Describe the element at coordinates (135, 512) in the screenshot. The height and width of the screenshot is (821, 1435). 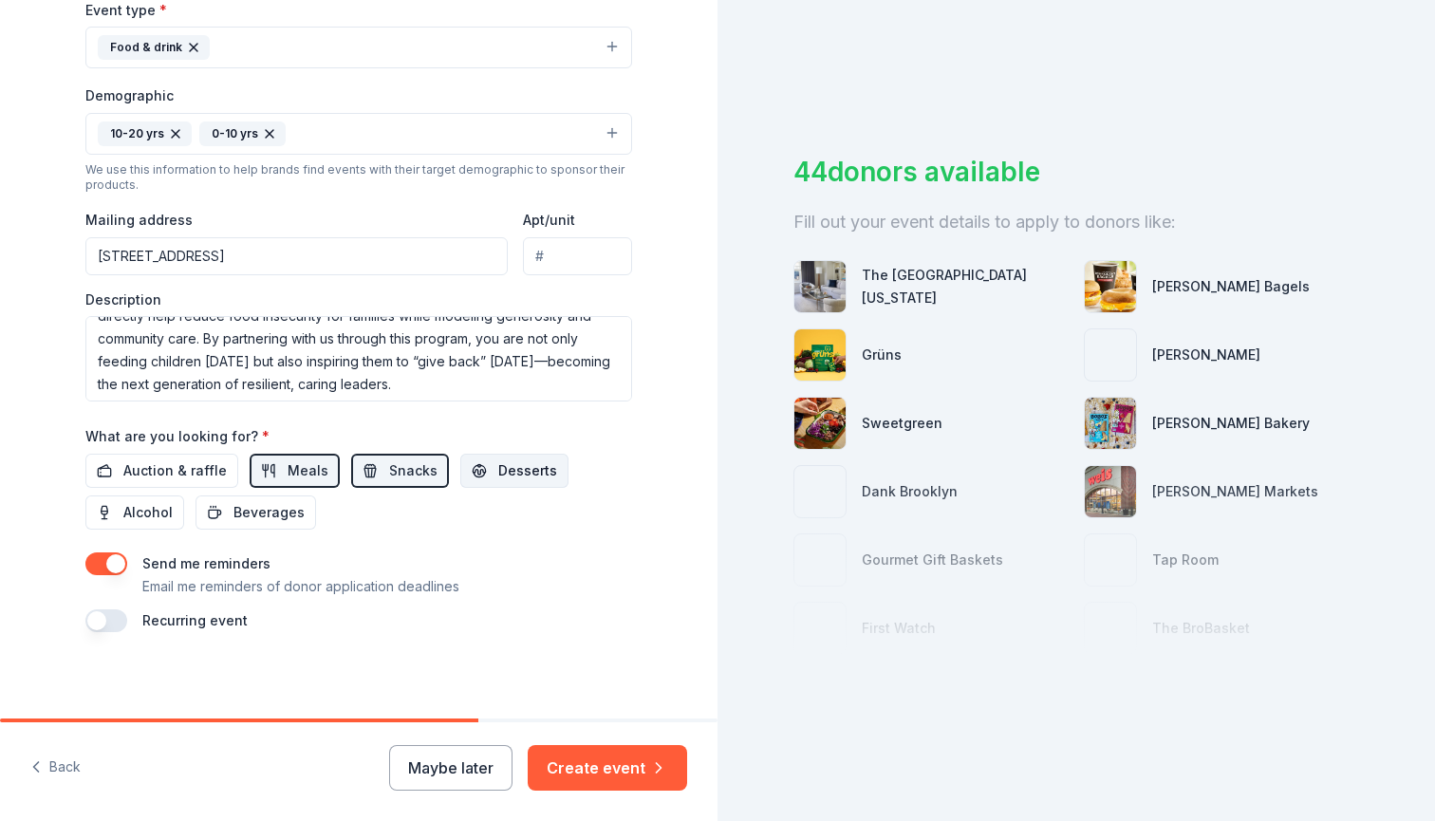
I see `button: Alcohol` at that location.